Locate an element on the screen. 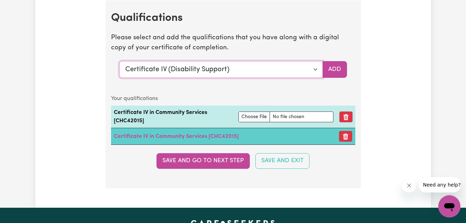 Image resolution: width=466 pixels, height=223 pixels. button: Save and Exit is located at coordinates (282, 161).